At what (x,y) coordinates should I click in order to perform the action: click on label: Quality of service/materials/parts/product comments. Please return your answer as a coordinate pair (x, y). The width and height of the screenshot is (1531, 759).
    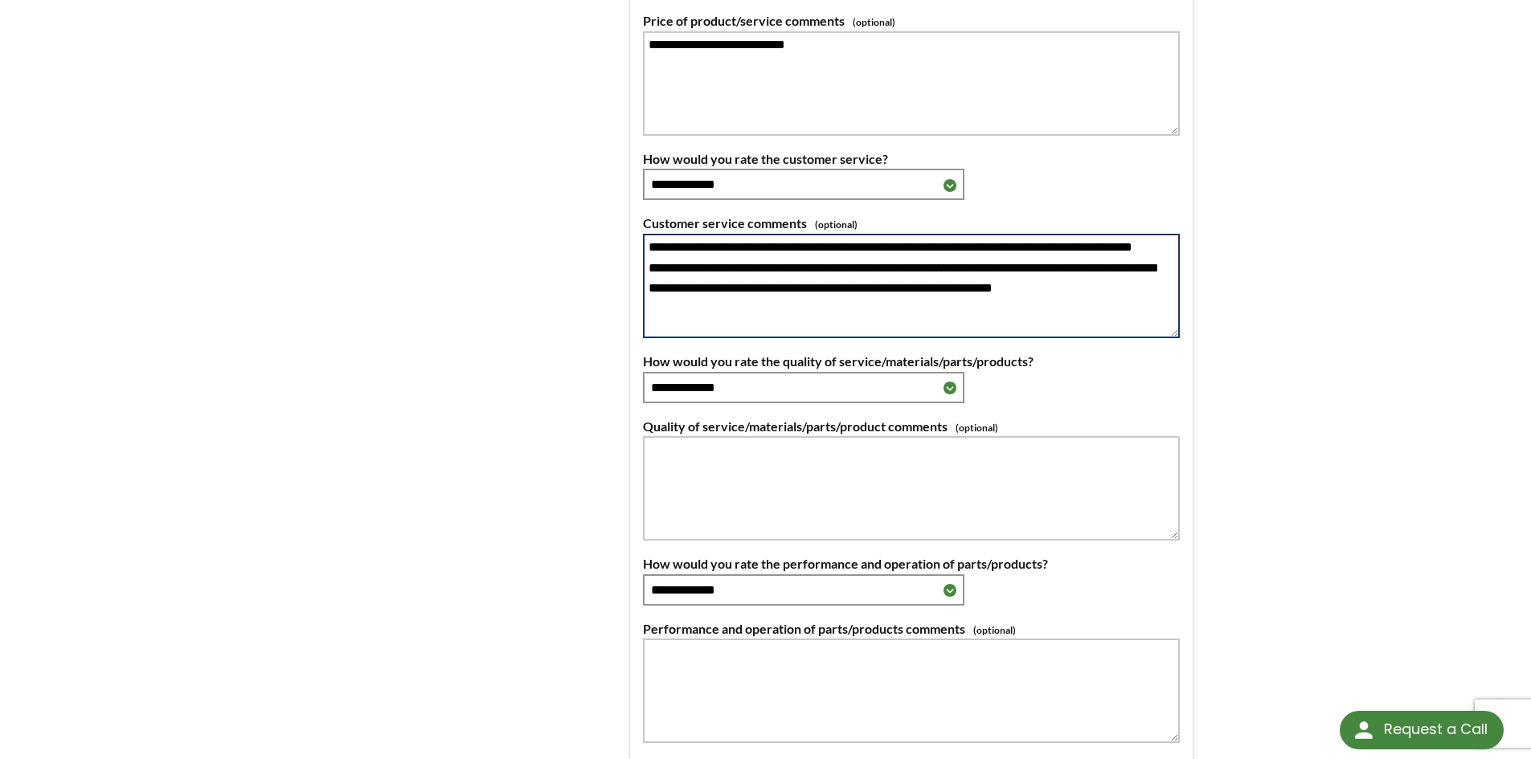
    Looking at the image, I should click on (911, 427).